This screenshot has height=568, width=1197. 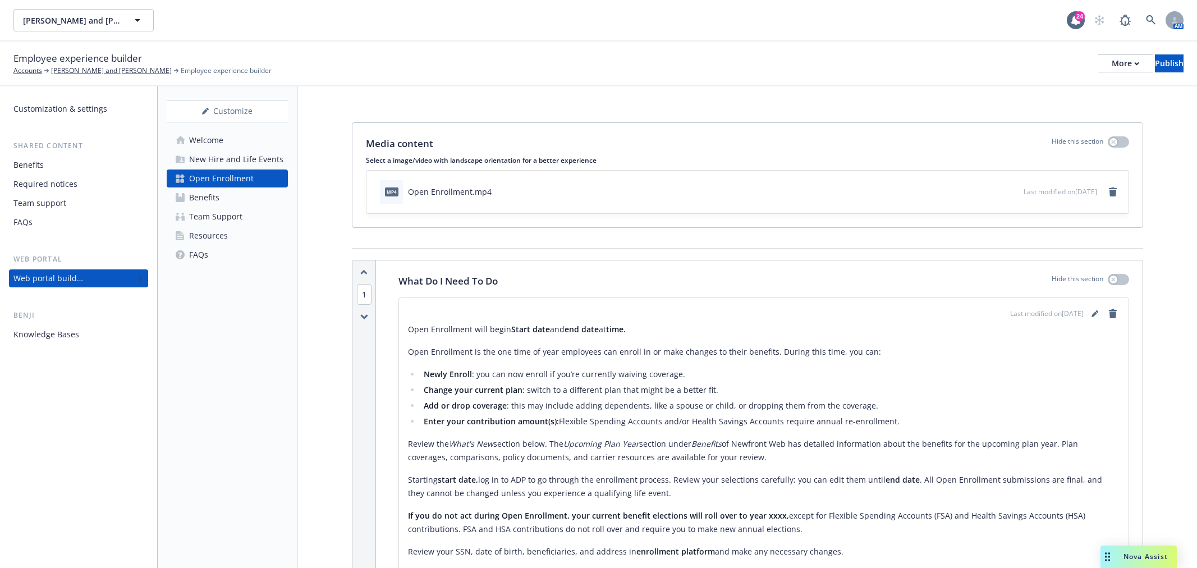 I want to click on strong: Start date, so click(x=530, y=329).